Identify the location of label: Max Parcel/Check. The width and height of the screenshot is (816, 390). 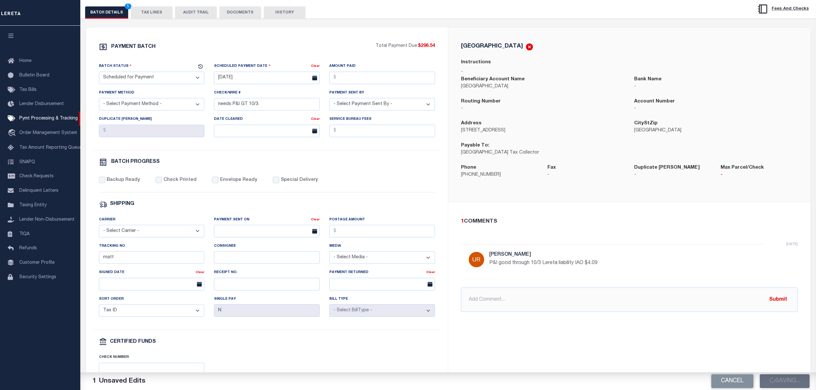
(742, 168).